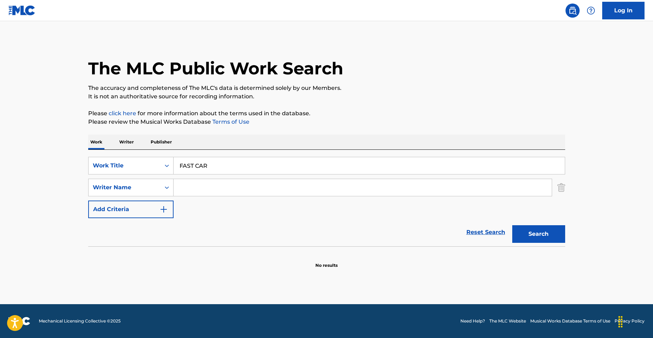 The image size is (653, 338). I want to click on a: Privacy Policy, so click(629, 321).